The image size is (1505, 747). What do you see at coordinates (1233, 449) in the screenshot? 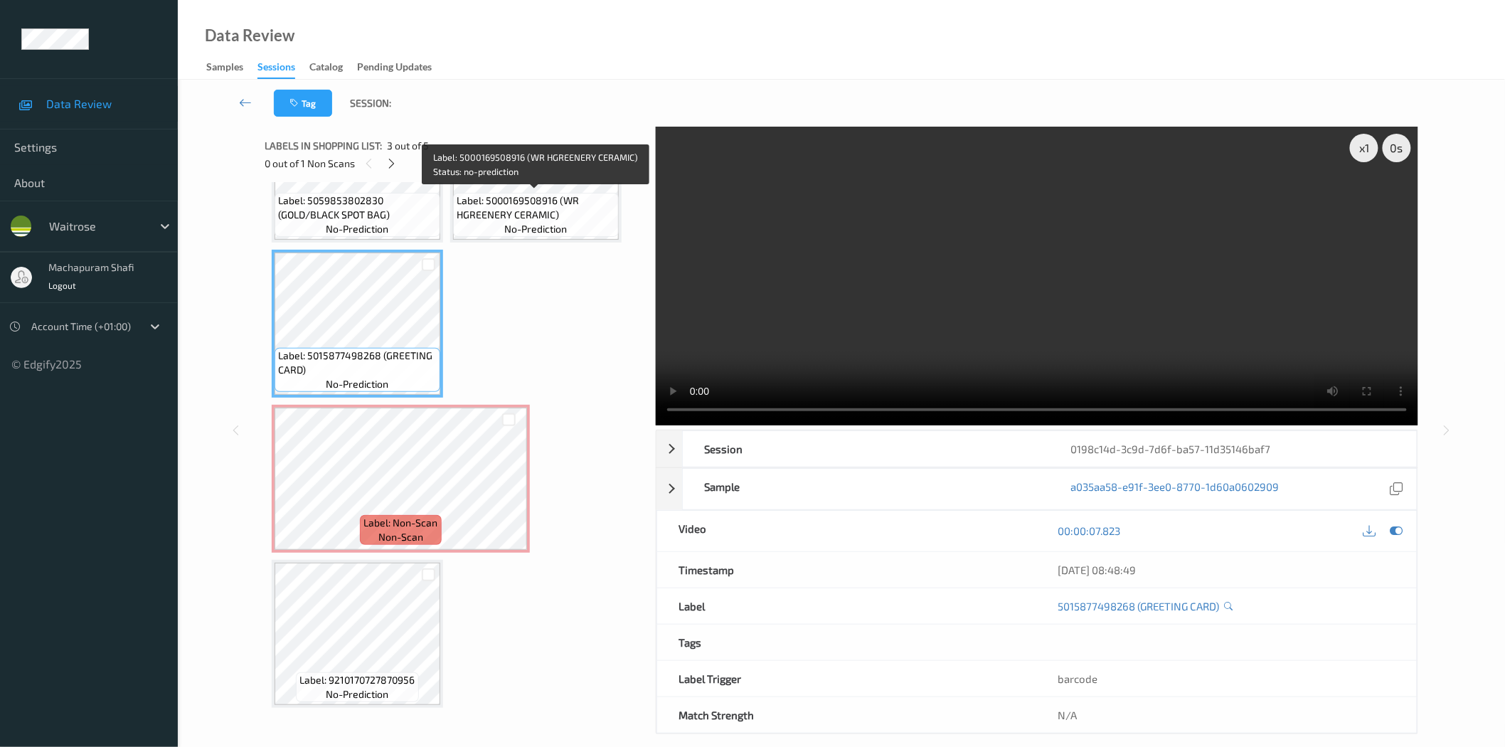
I see `div: 0198c14d-3c9d-7d6f-ba57-11d35146baf7` at bounding box center [1233, 449].